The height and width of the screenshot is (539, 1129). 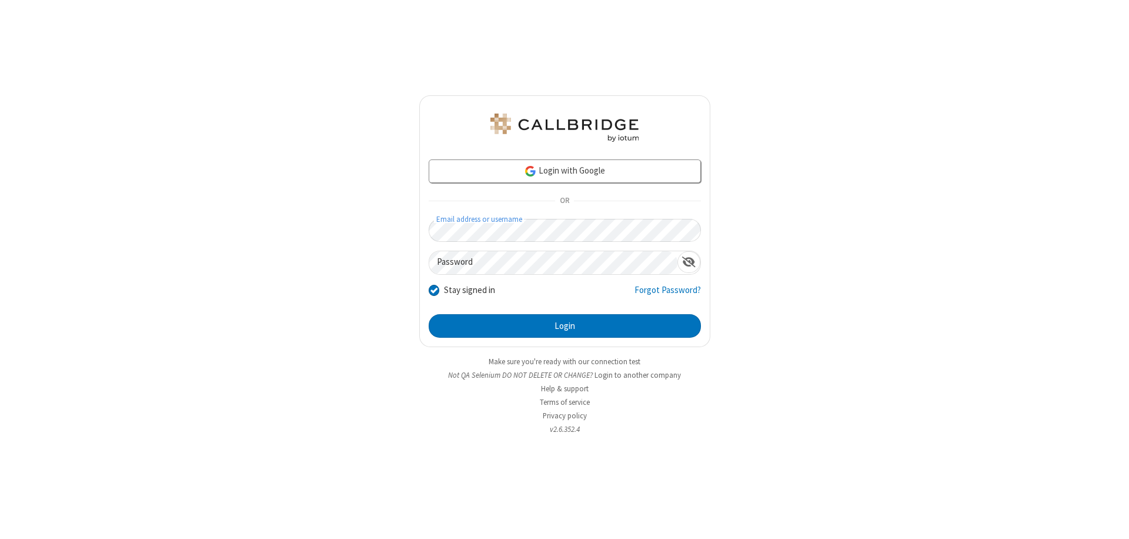 I want to click on span: OR, so click(x=564, y=201).